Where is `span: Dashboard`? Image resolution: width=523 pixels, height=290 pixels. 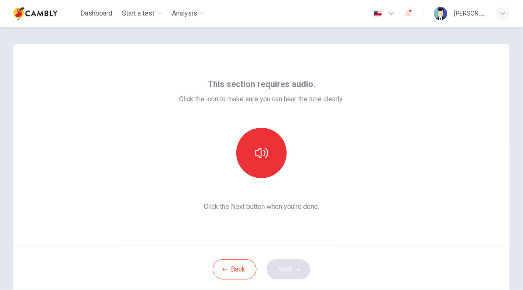
span: Dashboard is located at coordinates (96, 13).